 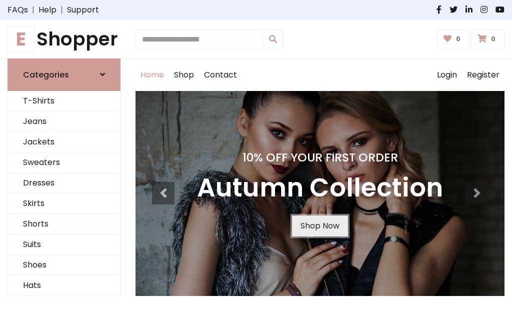 What do you see at coordinates (184, 75) in the screenshot?
I see `a: Shop` at bounding box center [184, 75].